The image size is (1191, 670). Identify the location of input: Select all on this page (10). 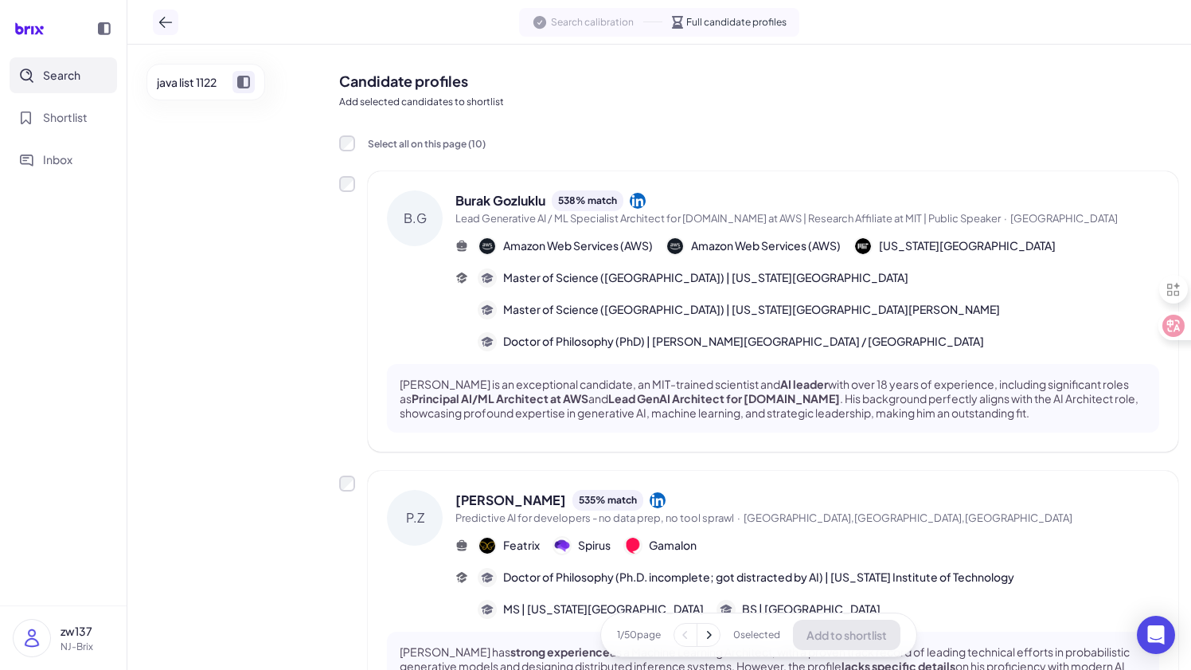
(347, 143).